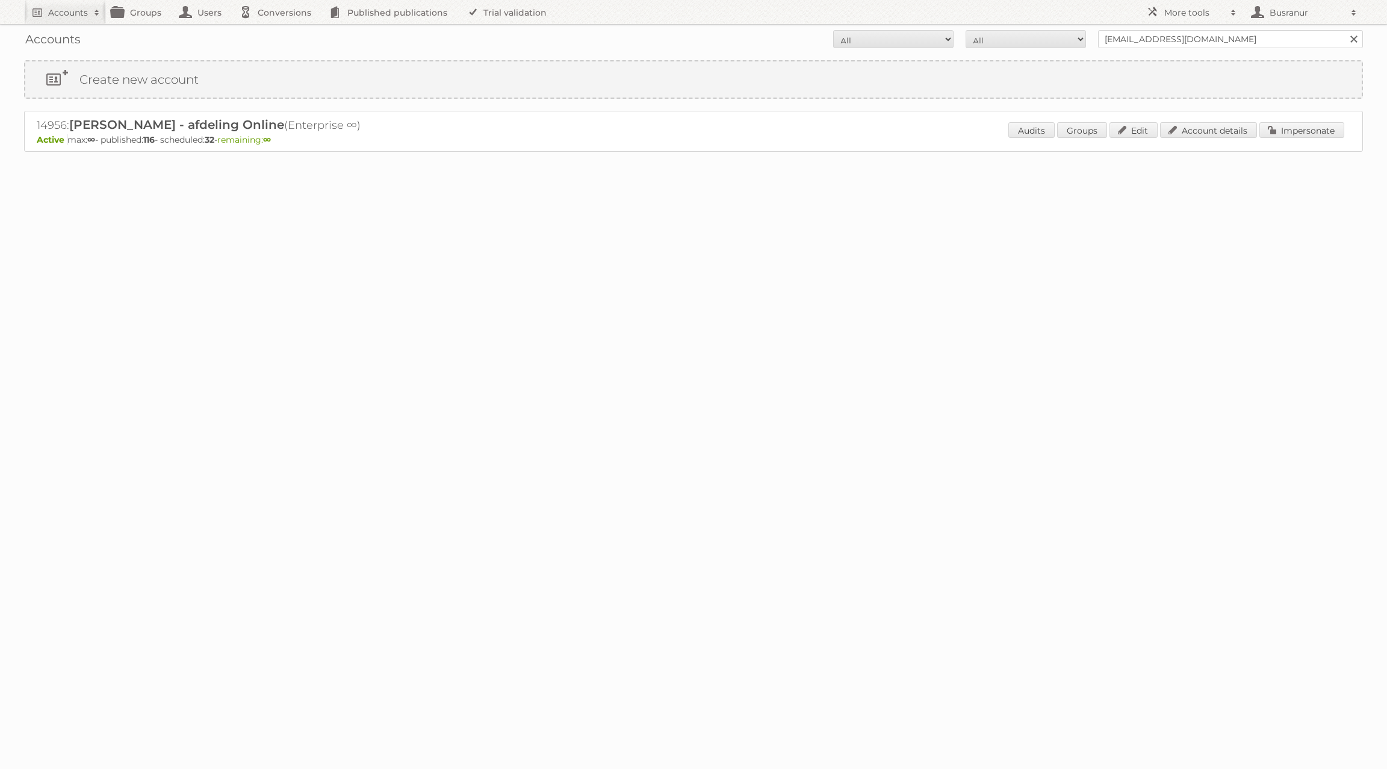 This screenshot has height=769, width=1387. What do you see at coordinates (149, 140) in the screenshot?
I see `strong: 116` at bounding box center [149, 140].